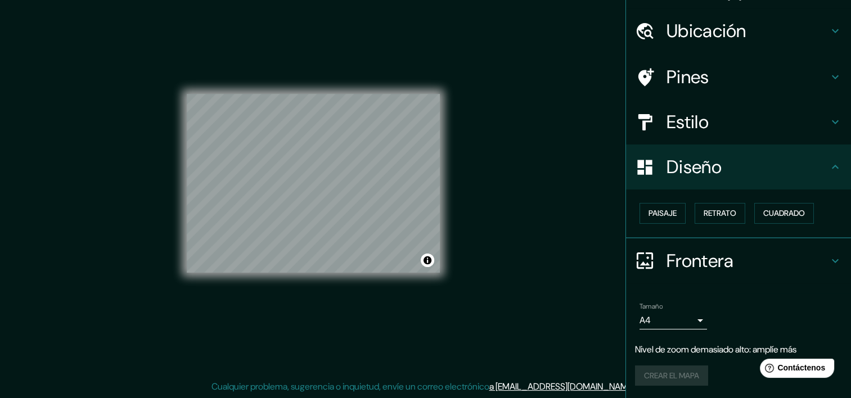 Image resolution: width=851 pixels, height=398 pixels. Describe the element at coordinates (739, 350) in the screenshot. I see `p: Nivel de zoom demasiado alto: amplíe más` at that location.